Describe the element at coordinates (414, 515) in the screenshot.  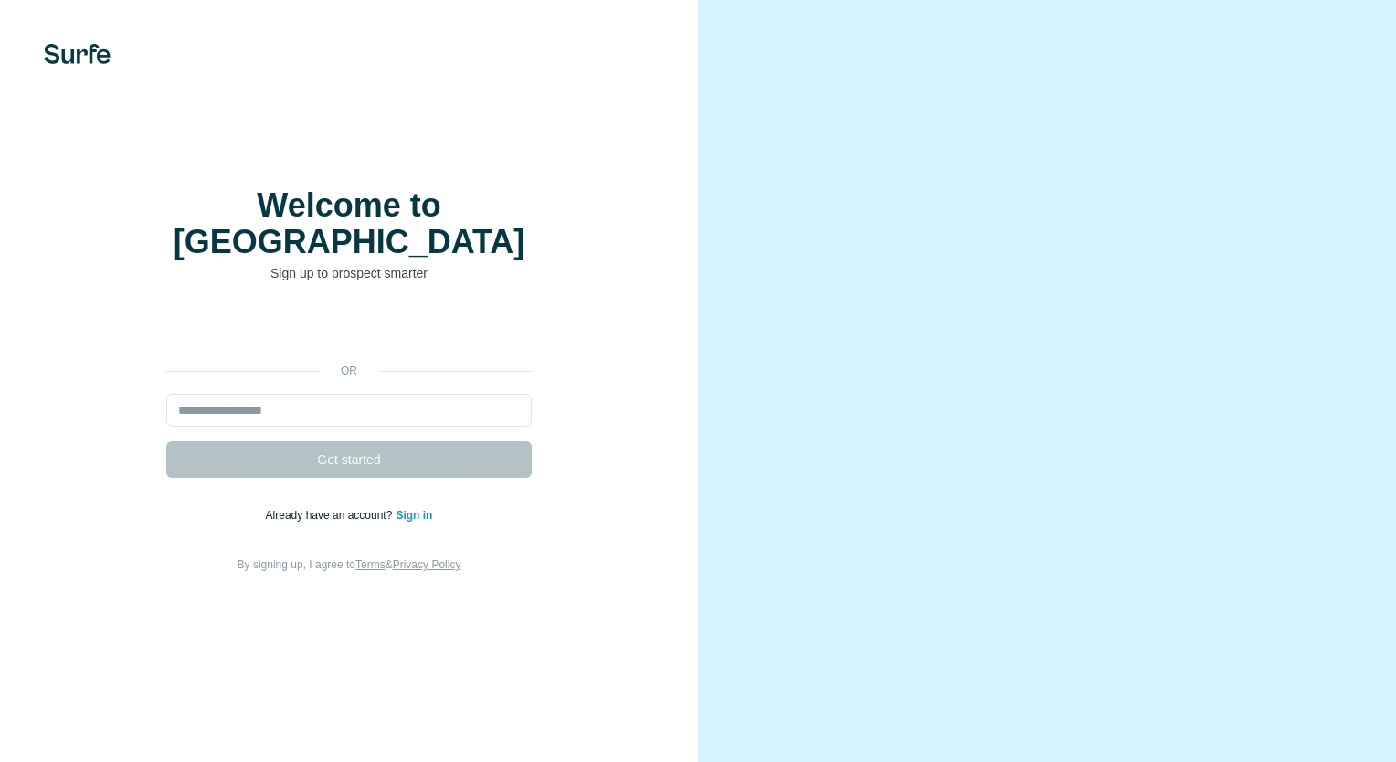
I see `a: Sign in` at that location.